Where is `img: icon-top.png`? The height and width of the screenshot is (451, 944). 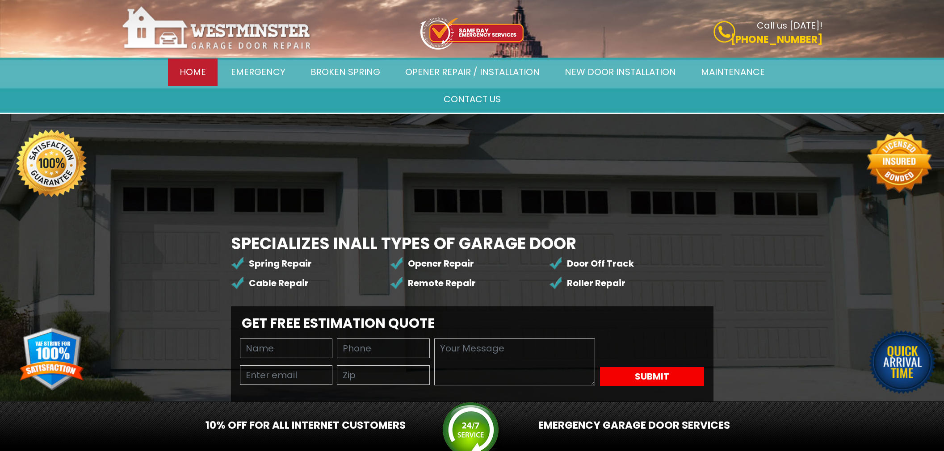 img: icon-top.png is located at coordinates (472, 33).